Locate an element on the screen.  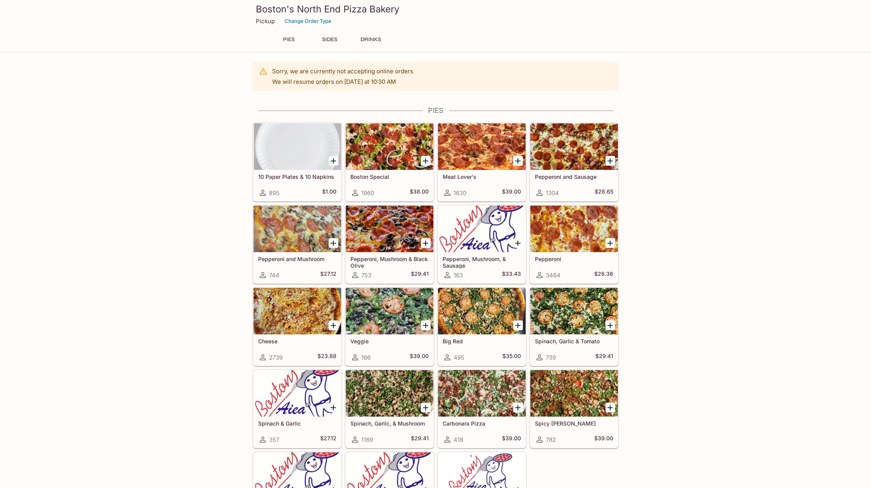
h4: PIES is located at coordinates (436, 110).